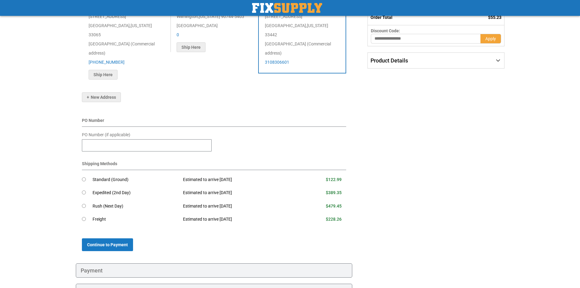 Image resolution: width=580 pixels, height=288 pixels. I want to click on button: Continue to Payment, so click(107, 244).